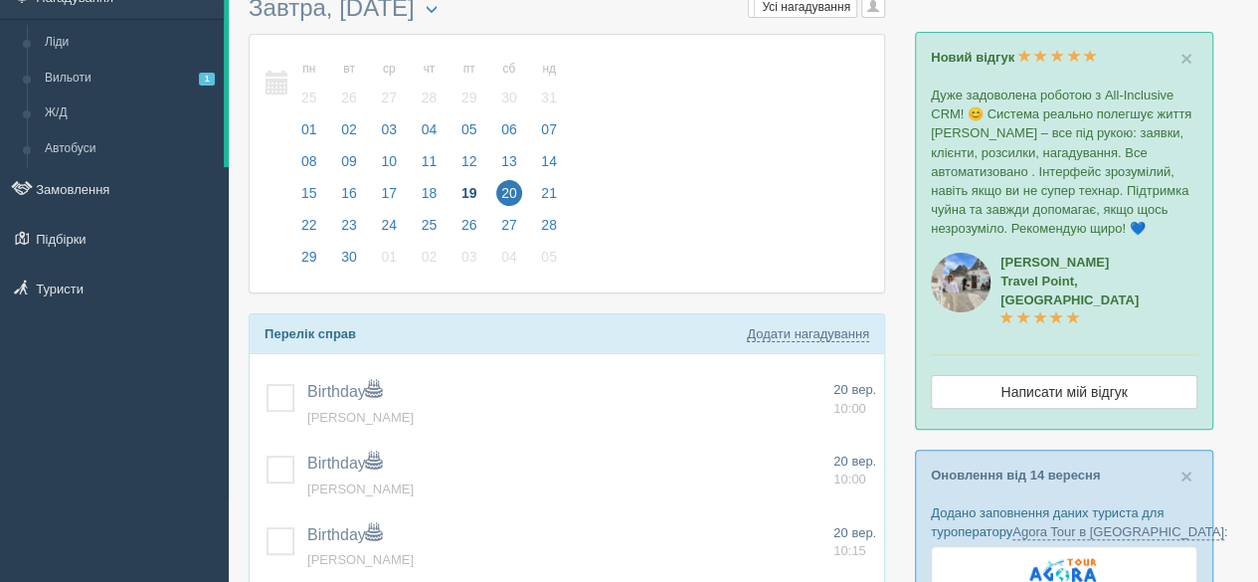 The width and height of the screenshot is (1258, 582). What do you see at coordinates (430, 193) in the screenshot?
I see `span: 18` at bounding box center [430, 193].